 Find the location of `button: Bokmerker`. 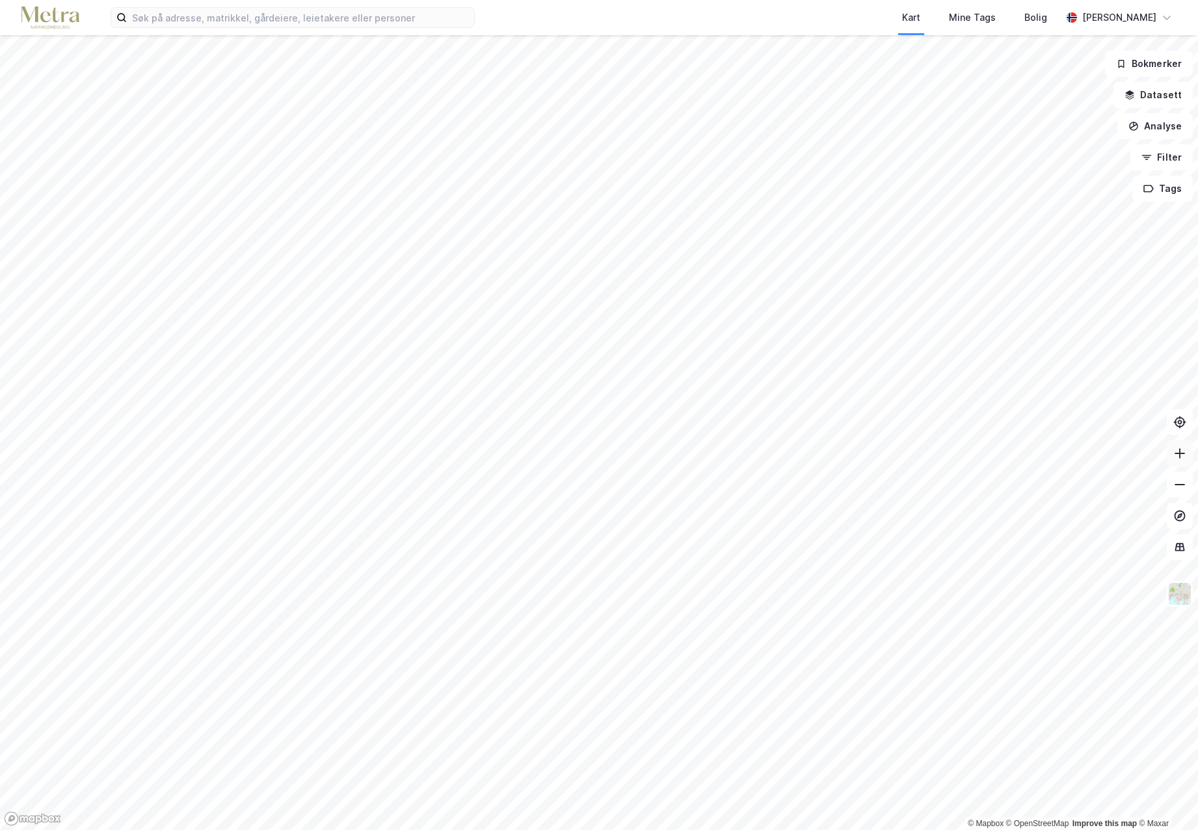

button: Bokmerker is located at coordinates (1149, 64).